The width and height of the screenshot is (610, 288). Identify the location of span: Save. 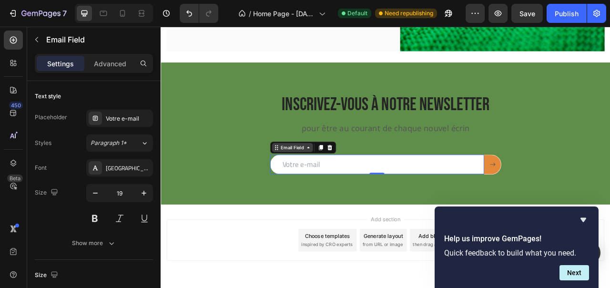
(527, 13).